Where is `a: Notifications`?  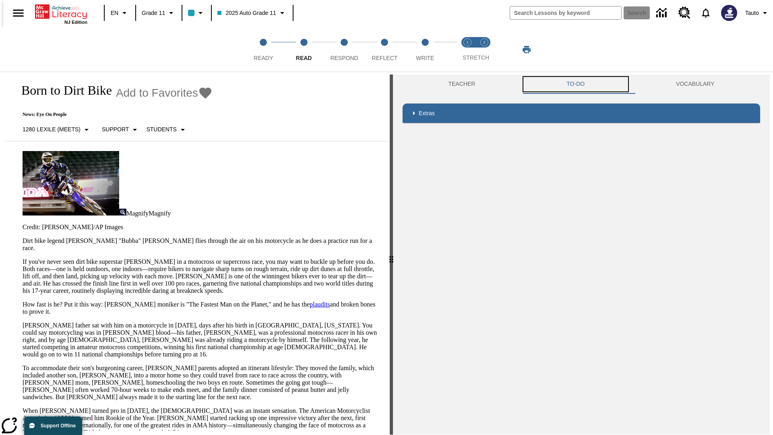 a: Notifications is located at coordinates (706, 13).